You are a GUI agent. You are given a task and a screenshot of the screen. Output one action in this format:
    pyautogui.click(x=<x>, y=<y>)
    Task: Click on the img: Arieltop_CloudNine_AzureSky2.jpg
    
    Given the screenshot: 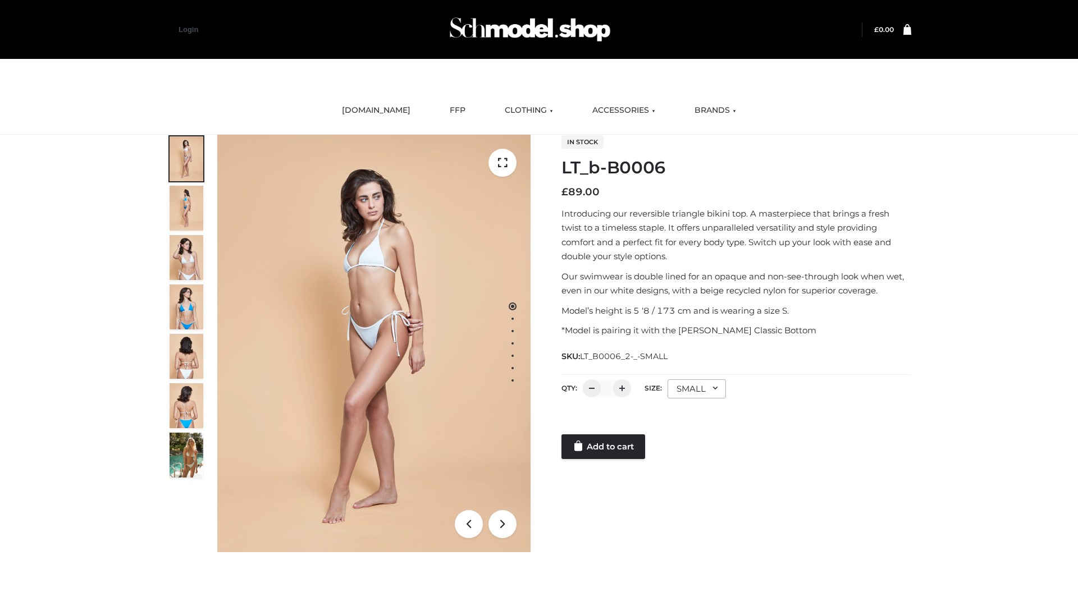 What is the action you would take?
    pyautogui.click(x=186, y=455)
    